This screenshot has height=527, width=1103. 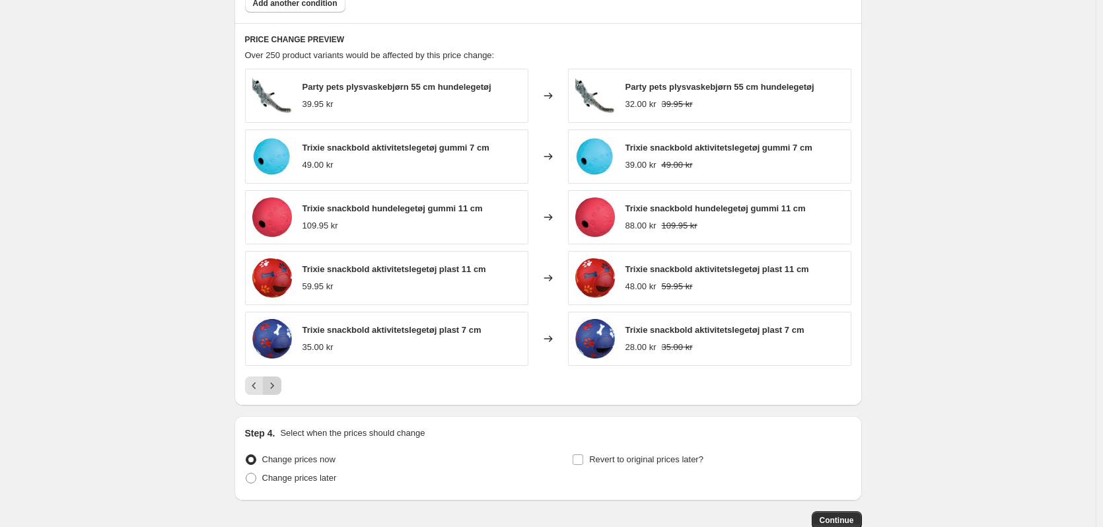 I want to click on div: 88.00 kr, so click(x=641, y=226).